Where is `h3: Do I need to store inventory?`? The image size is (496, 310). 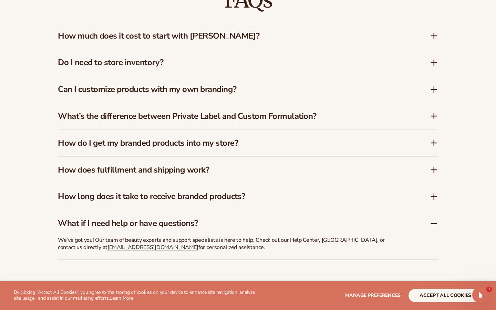 h3: Do I need to store inventory? is located at coordinates (233, 62).